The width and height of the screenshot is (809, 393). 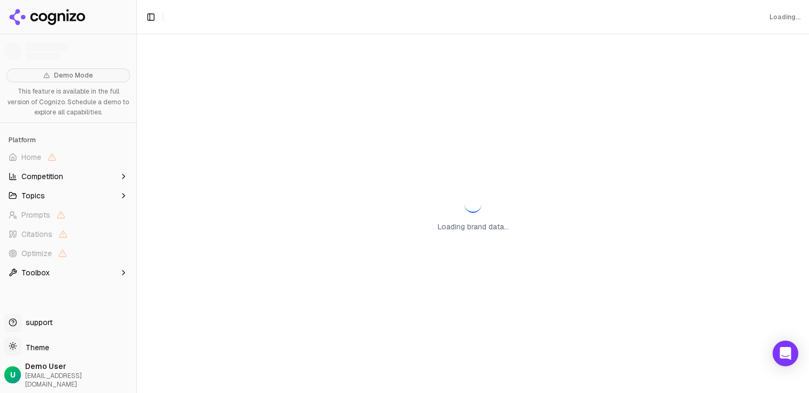 I want to click on span: support, so click(x=37, y=323).